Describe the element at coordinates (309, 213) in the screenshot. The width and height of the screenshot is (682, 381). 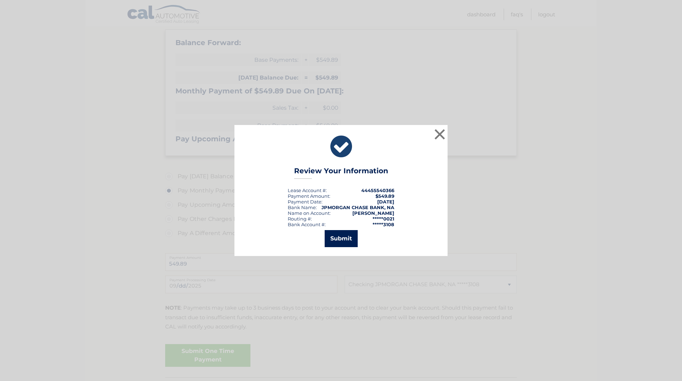
I see `div: Name on Account:` at that location.